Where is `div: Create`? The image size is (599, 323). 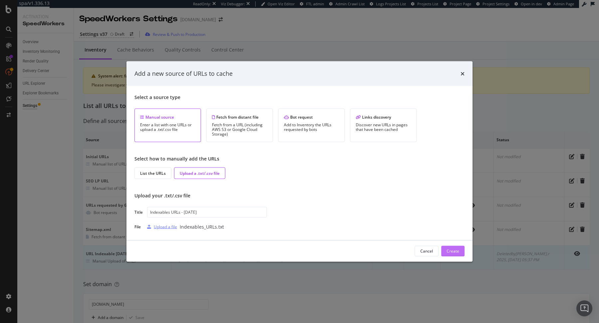
div: Create is located at coordinates (453, 251).